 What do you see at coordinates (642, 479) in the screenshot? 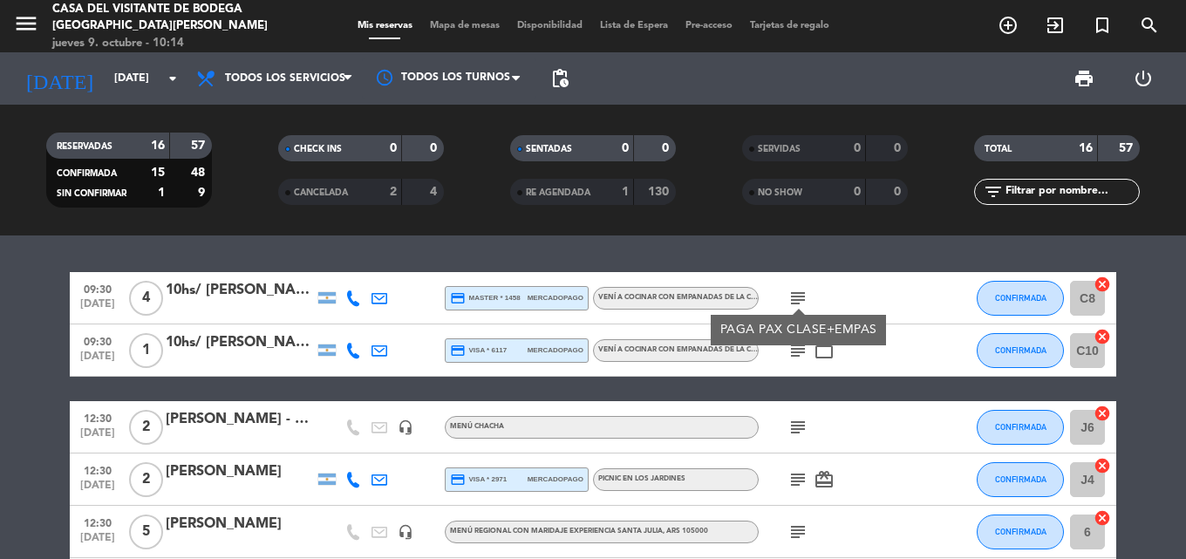
I see `span: Picnic en los Jardines` at bounding box center [642, 479].